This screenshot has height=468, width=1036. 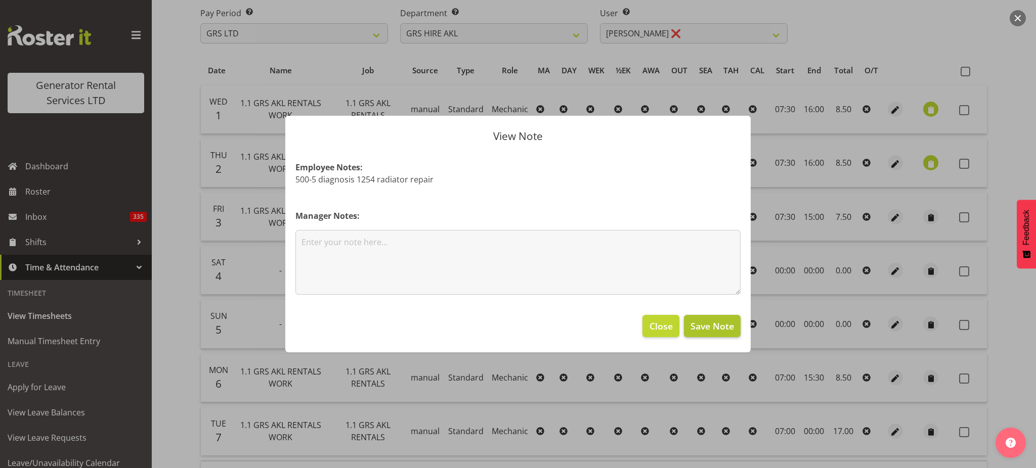 I want to click on h4: Manager Notes:, so click(x=518, y=216).